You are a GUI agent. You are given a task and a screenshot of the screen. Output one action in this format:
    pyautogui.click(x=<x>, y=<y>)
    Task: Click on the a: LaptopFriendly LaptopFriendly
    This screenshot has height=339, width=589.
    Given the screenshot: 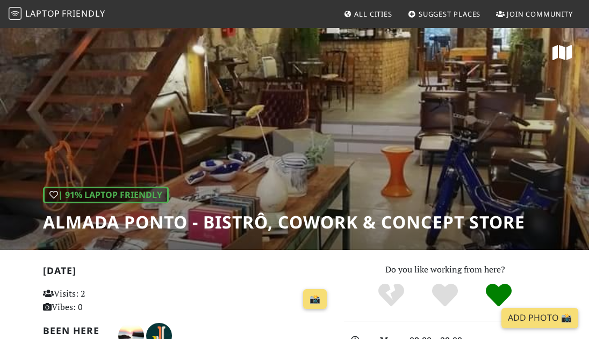 What is the action you would take?
    pyautogui.click(x=57, y=14)
    